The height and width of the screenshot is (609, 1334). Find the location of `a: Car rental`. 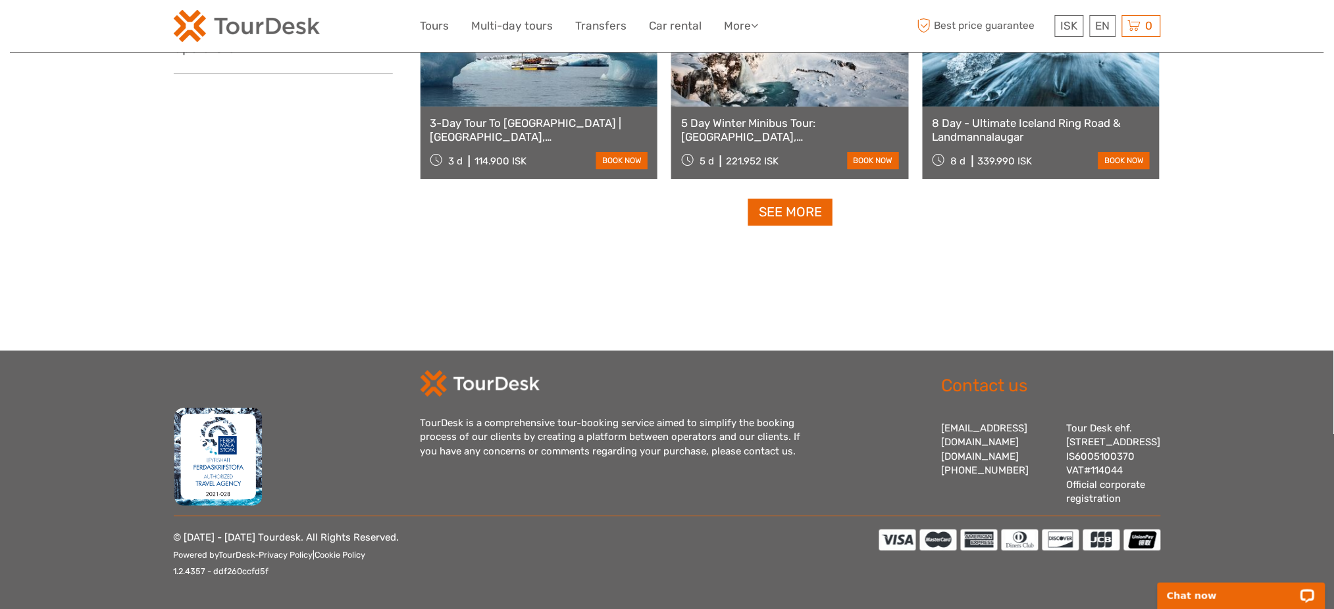

a: Car rental is located at coordinates (676, 26).